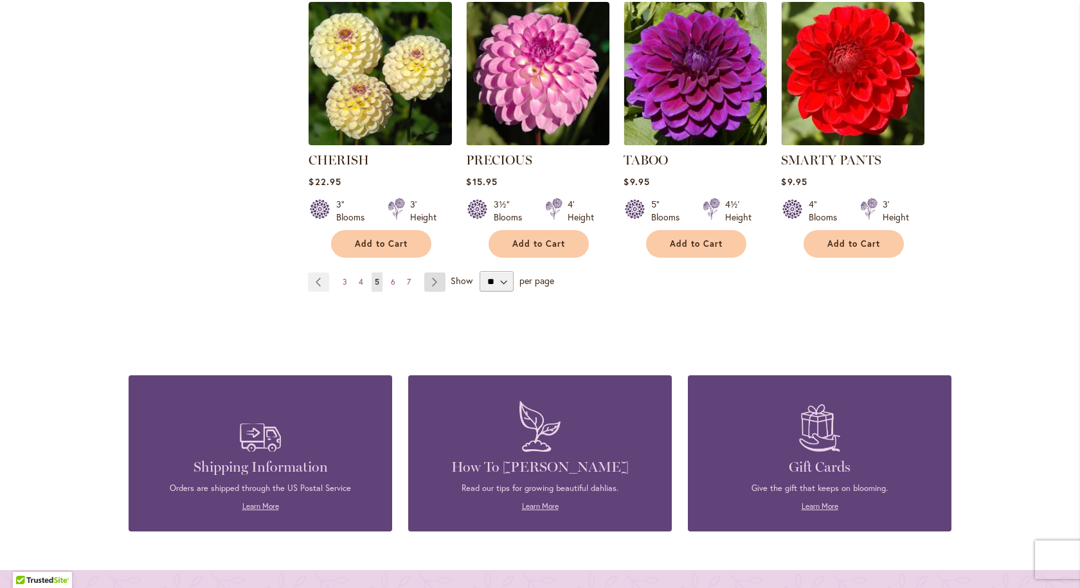 The width and height of the screenshot is (1080, 588). Describe the element at coordinates (537, 280) in the screenshot. I see `span: per page` at that location.